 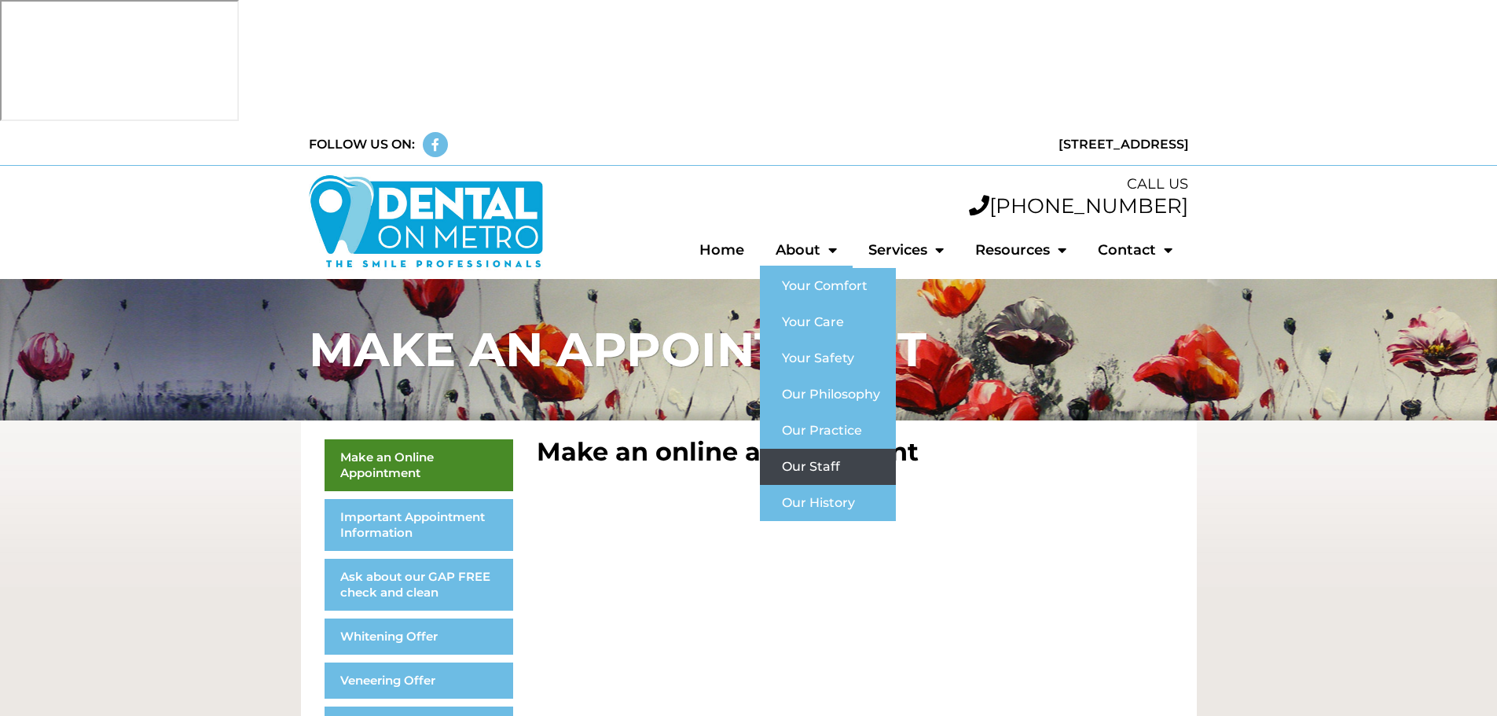 I want to click on a: Our Philosophy, so click(x=827, y=394).